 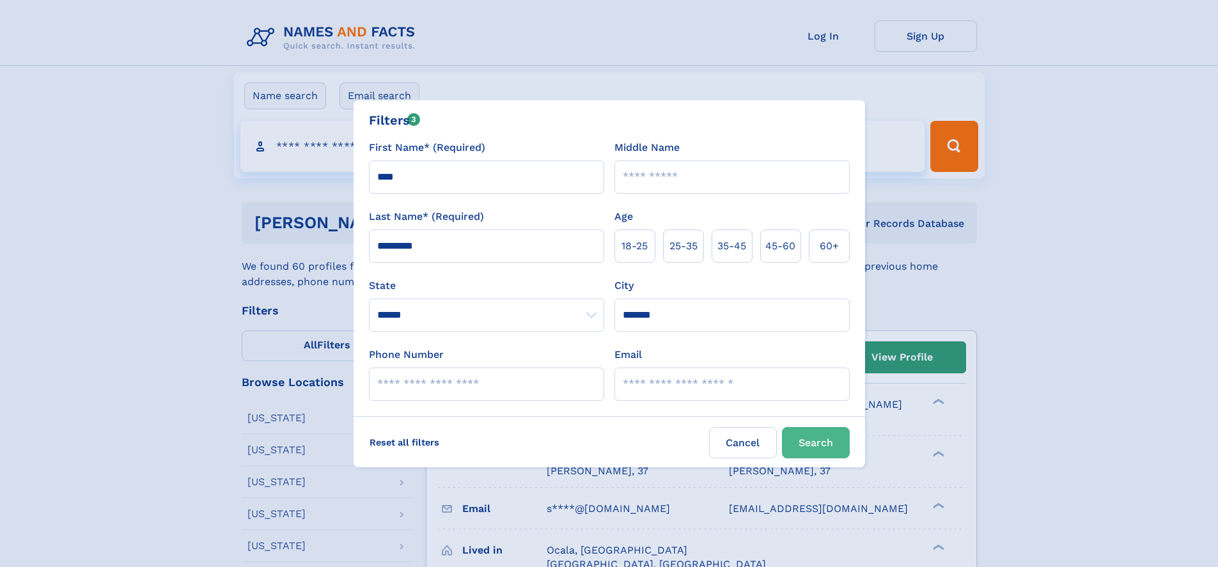 What do you see at coordinates (427, 148) in the screenshot?
I see `label: First Name* (Required)` at bounding box center [427, 148].